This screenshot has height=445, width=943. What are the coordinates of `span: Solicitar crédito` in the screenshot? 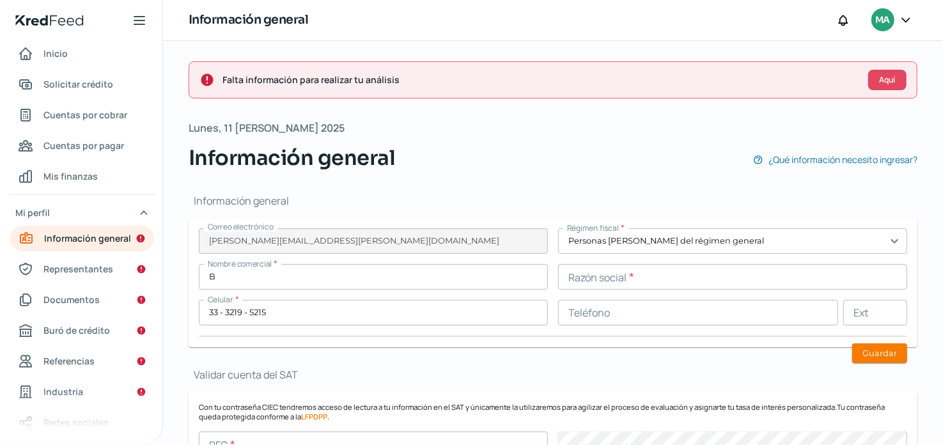 It's located at (78, 84).